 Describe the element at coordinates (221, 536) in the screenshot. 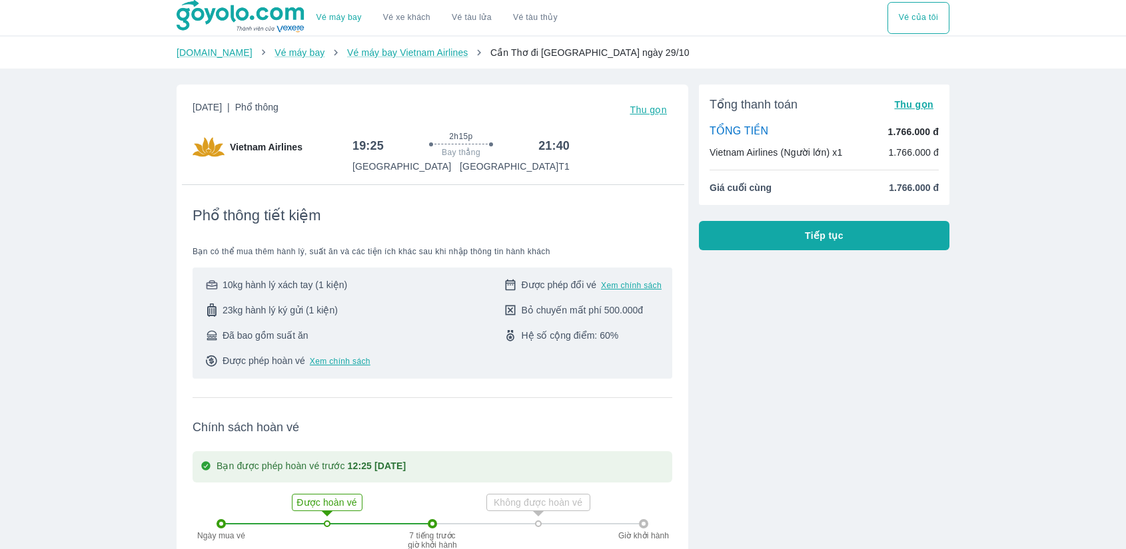

I see `p: Ngày mua vé` at that location.